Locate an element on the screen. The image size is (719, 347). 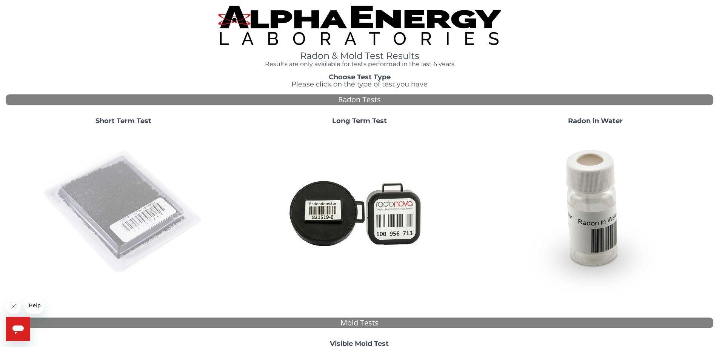
strong: Short Term Test is located at coordinates (123, 121).